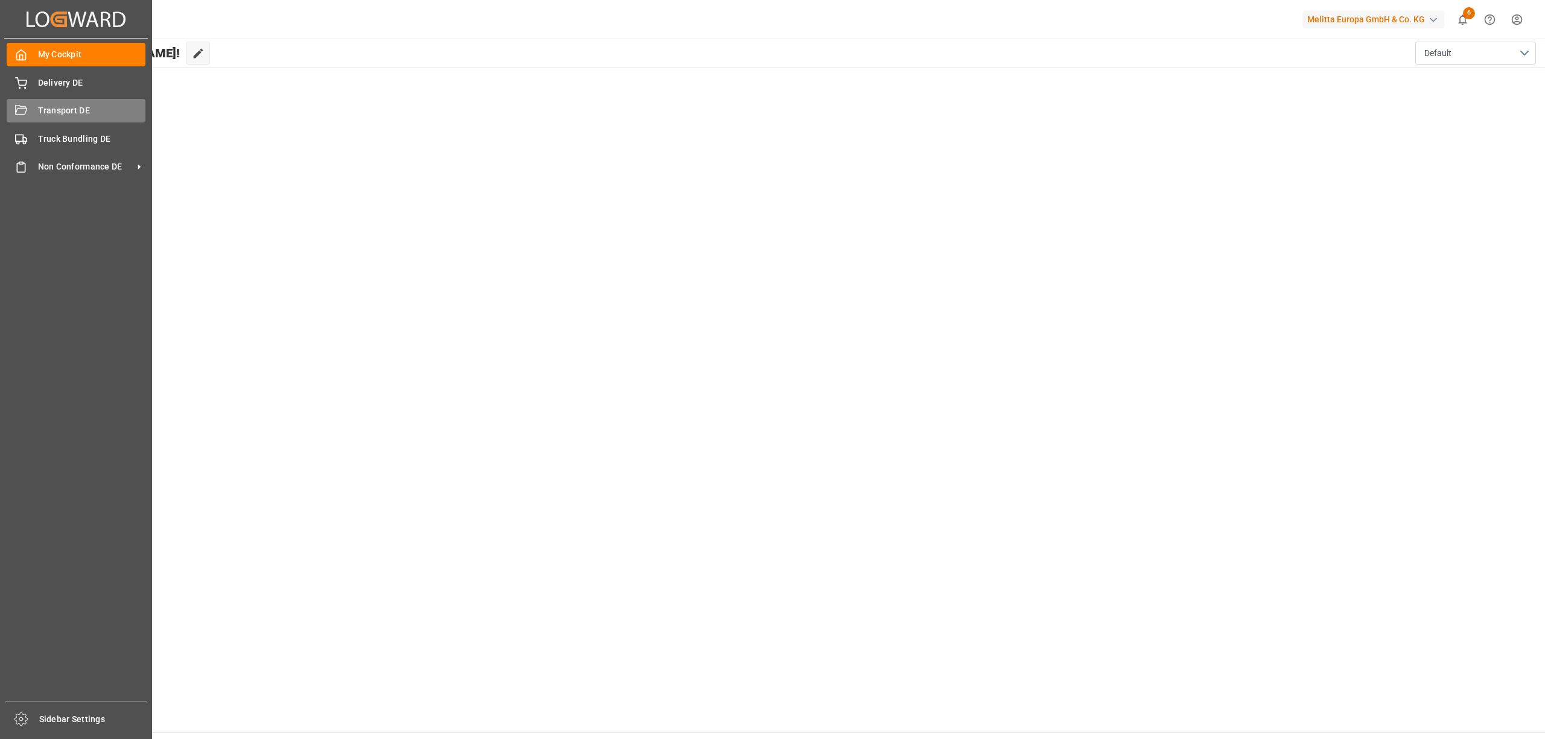 Image resolution: width=1545 pixels, height=739 pixels. What do you see at coordinates (1373, 19) in the screenshot?
I see `div: Melitta Europa GmbH & Co. KG` at bounding box center [1373, 19].